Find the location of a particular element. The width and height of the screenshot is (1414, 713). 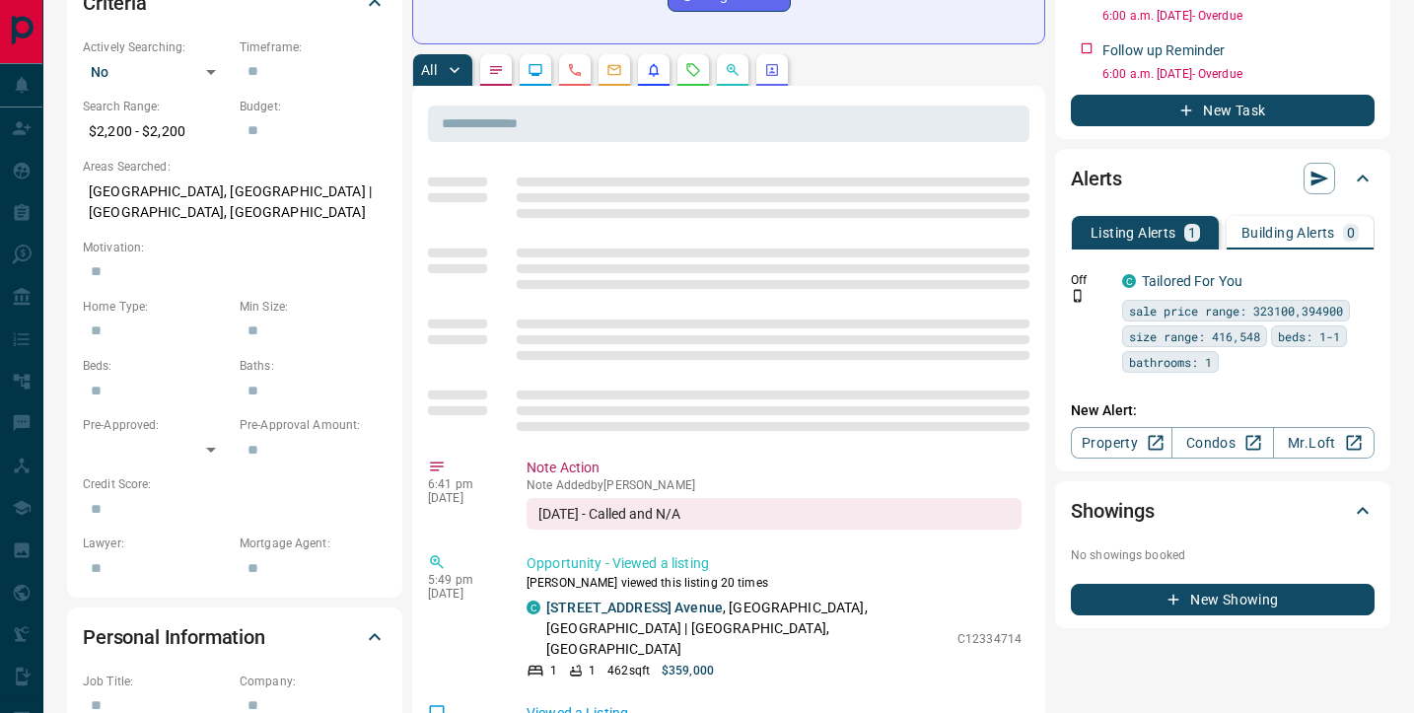

p: 6:41 pm is located at coordinates (462, 484).